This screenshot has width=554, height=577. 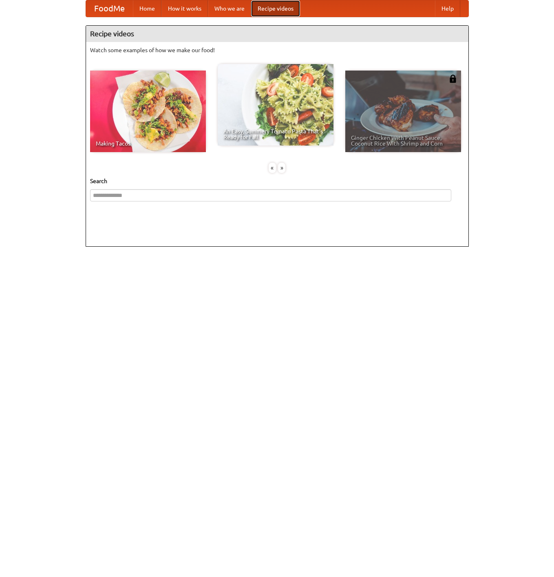 What do you see at coordinates (277, 50) in the screenshot?
I see `p: Watch some examples of how we make our food!` at bounding box center [277, 50].